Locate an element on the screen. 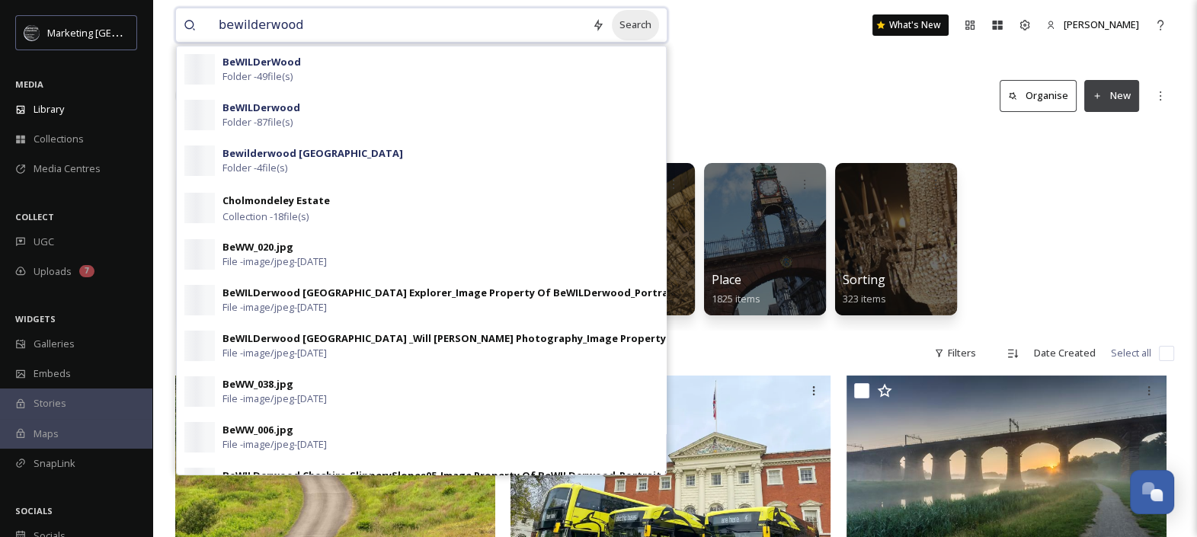 Image resolution: width=1197 pixels, height=537 pixels. span: Galleries is located at coordinates (54, 344).